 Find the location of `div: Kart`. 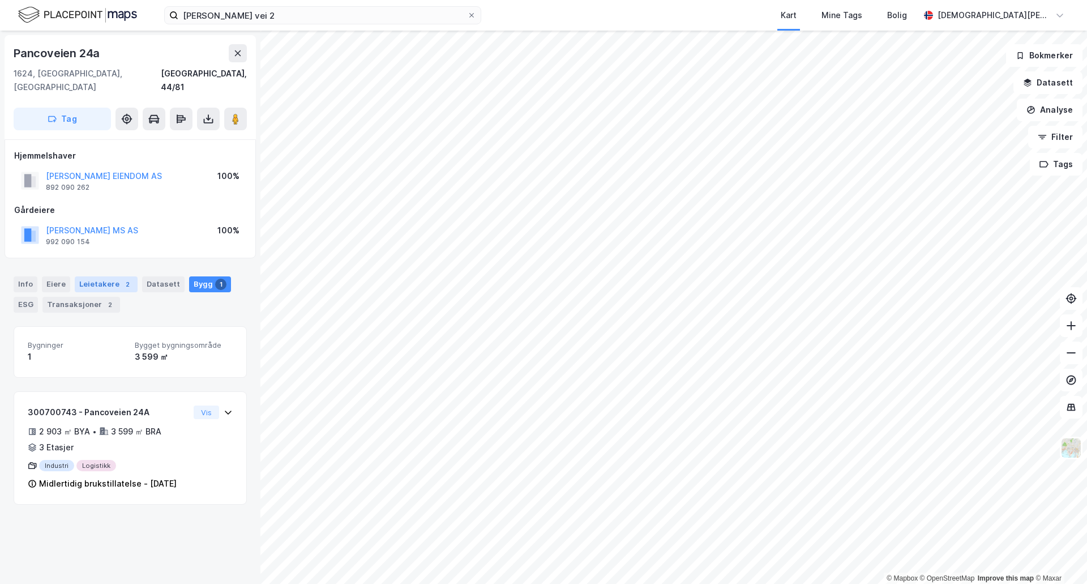

div: Kart is located at coordinates (789, 15).